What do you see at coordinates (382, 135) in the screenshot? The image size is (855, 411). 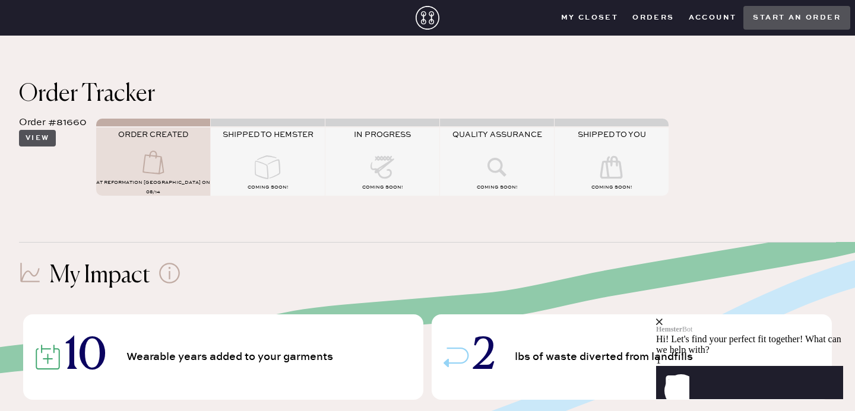 I see `span: IN PROGRESS` at bounding box center [382, 135].